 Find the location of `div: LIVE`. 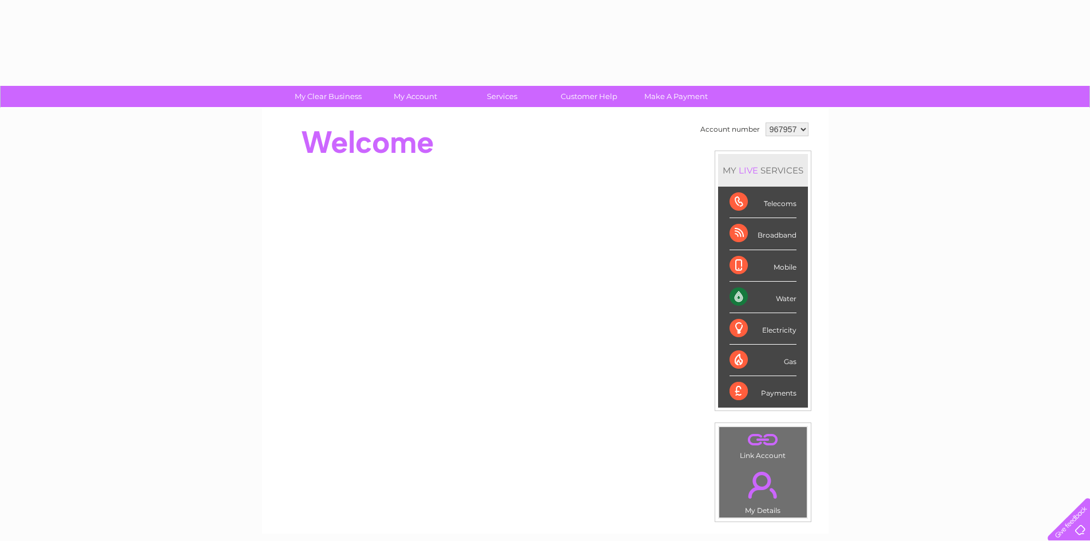

div: LIVE is located at coordinates (748, 170).